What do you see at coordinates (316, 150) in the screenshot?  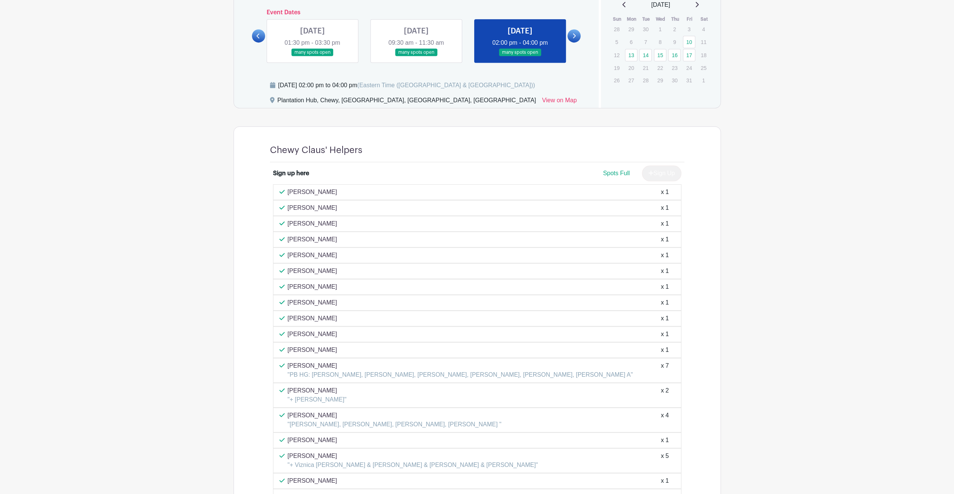 I see `h4: Chewy Claus' Helpers` at bounding box center [316, 150].